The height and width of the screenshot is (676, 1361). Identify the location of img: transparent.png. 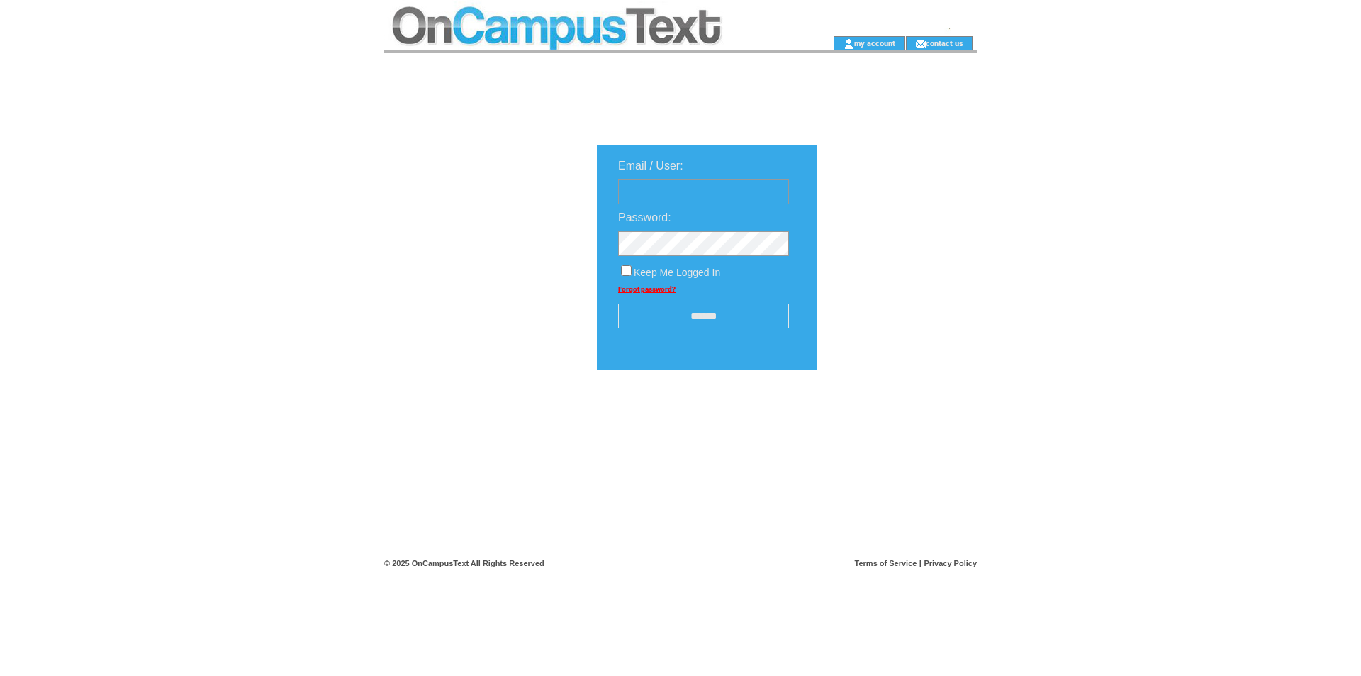
(893, 414).